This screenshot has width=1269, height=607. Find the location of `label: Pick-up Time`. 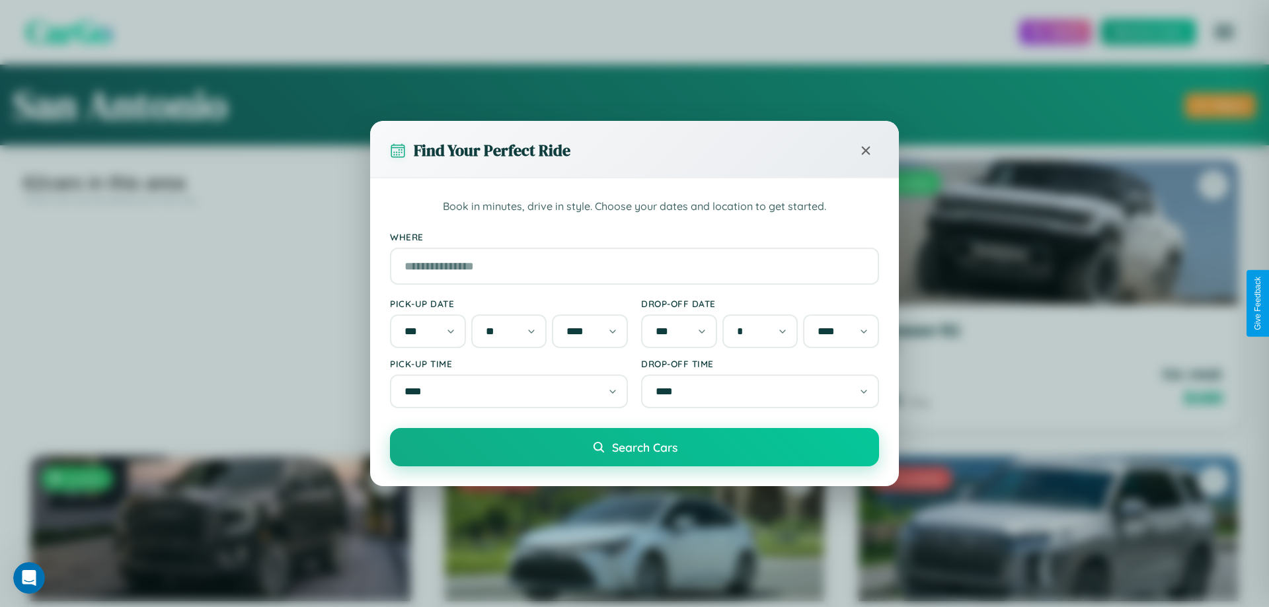

label: Pick-up Time is located at coordinates (509, 364).